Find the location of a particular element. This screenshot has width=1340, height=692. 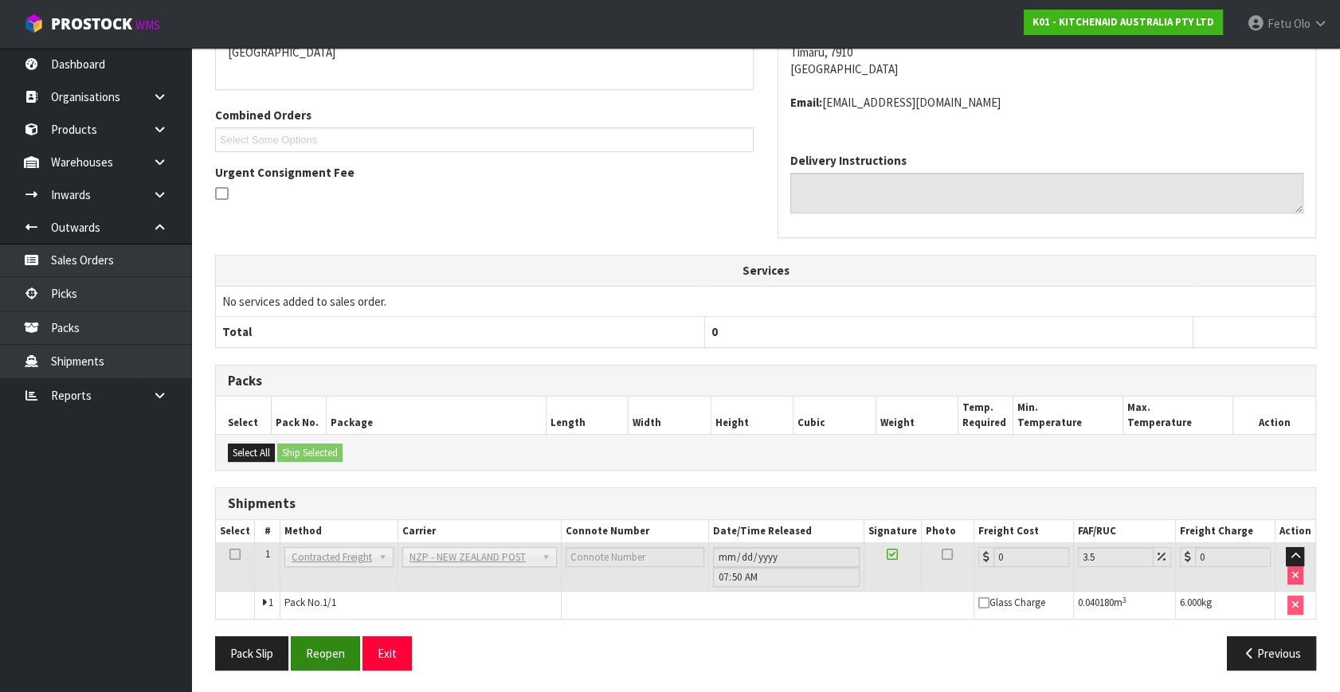

span: Contracted Freight is located at coordinates (331, 558).